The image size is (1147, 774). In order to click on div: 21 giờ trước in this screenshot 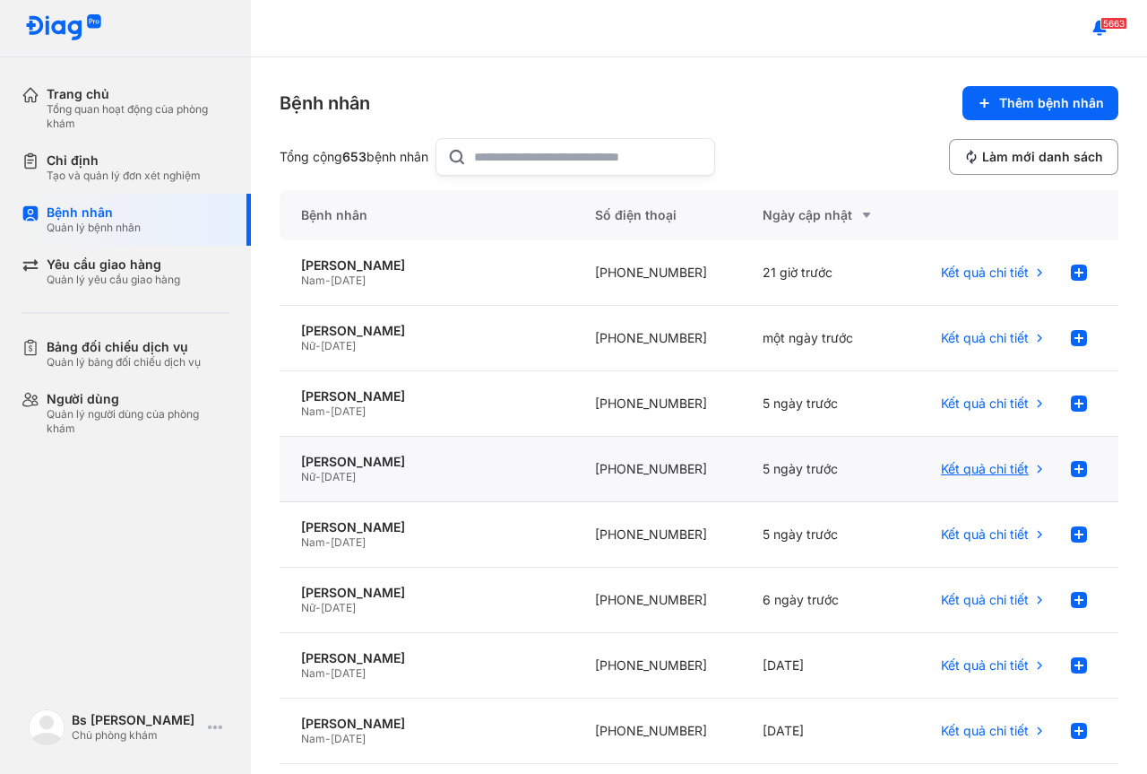, I will do `click(825, 273)`.